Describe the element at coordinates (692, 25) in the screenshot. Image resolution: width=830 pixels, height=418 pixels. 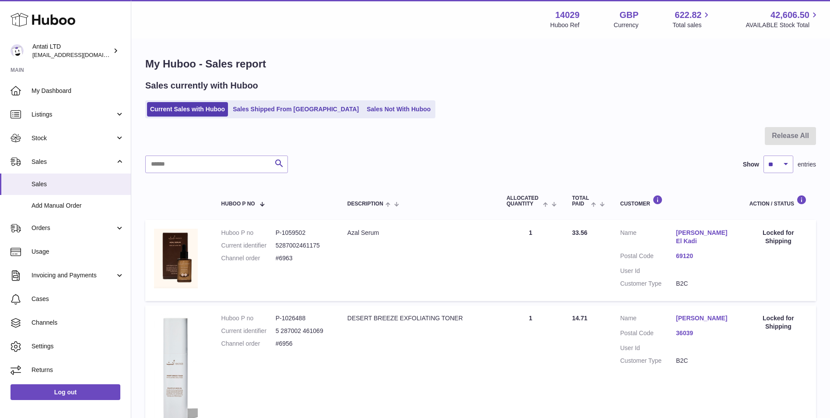
I see `span: Total sales` at that location.